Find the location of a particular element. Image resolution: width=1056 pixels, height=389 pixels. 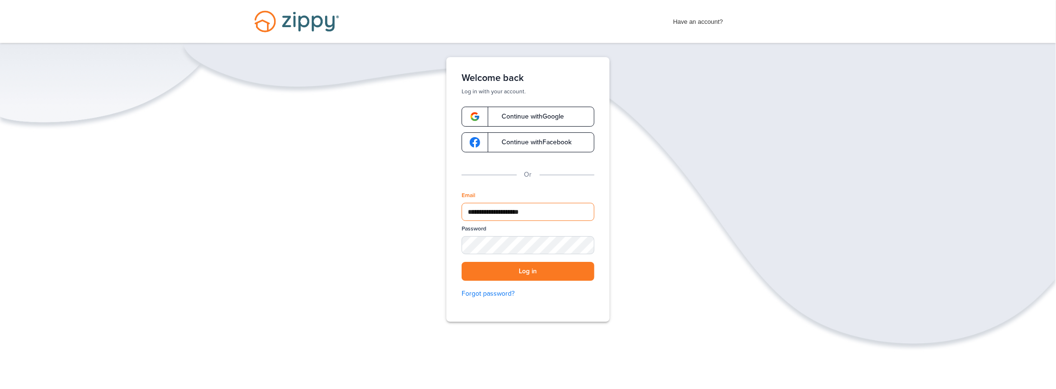

span: Have an account? is located at coordinates (698, 20).